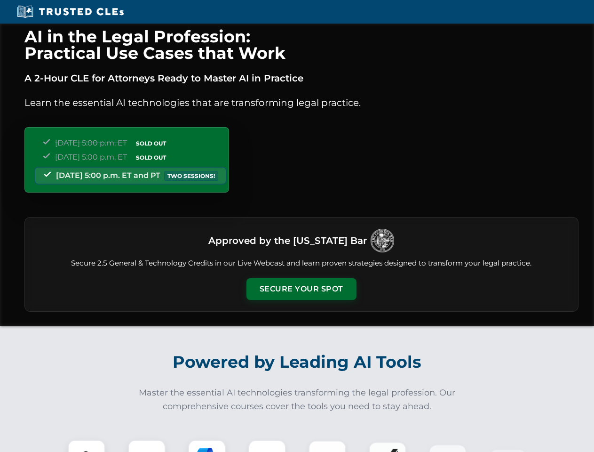  I want to click on p: Secure 2.5 General & Technology Credits in our Live Webcast and learn proven strategies designed ..., so click(301, 263).